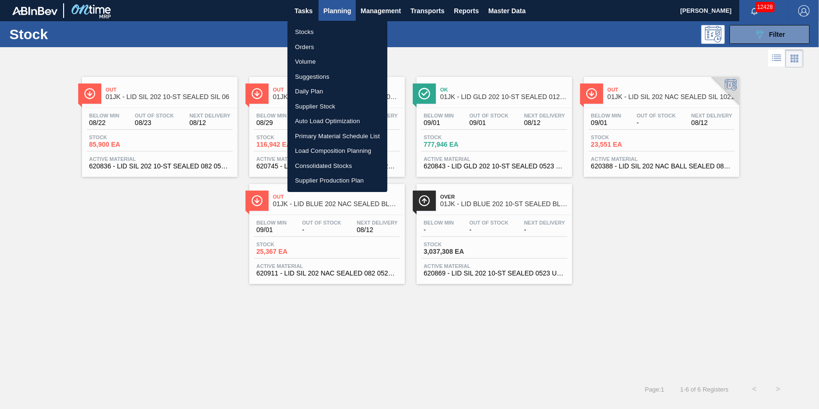 This screenshot has height=409, width=819. I want to click on a: Auto Load Optimization, so click(337, 121).